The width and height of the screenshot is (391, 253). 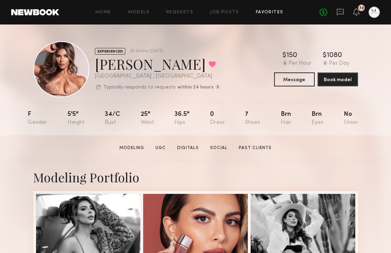 What do you see at coordinates (37, 118) in the screenshot?
I see `div: F` at bounding box center [37, 118].